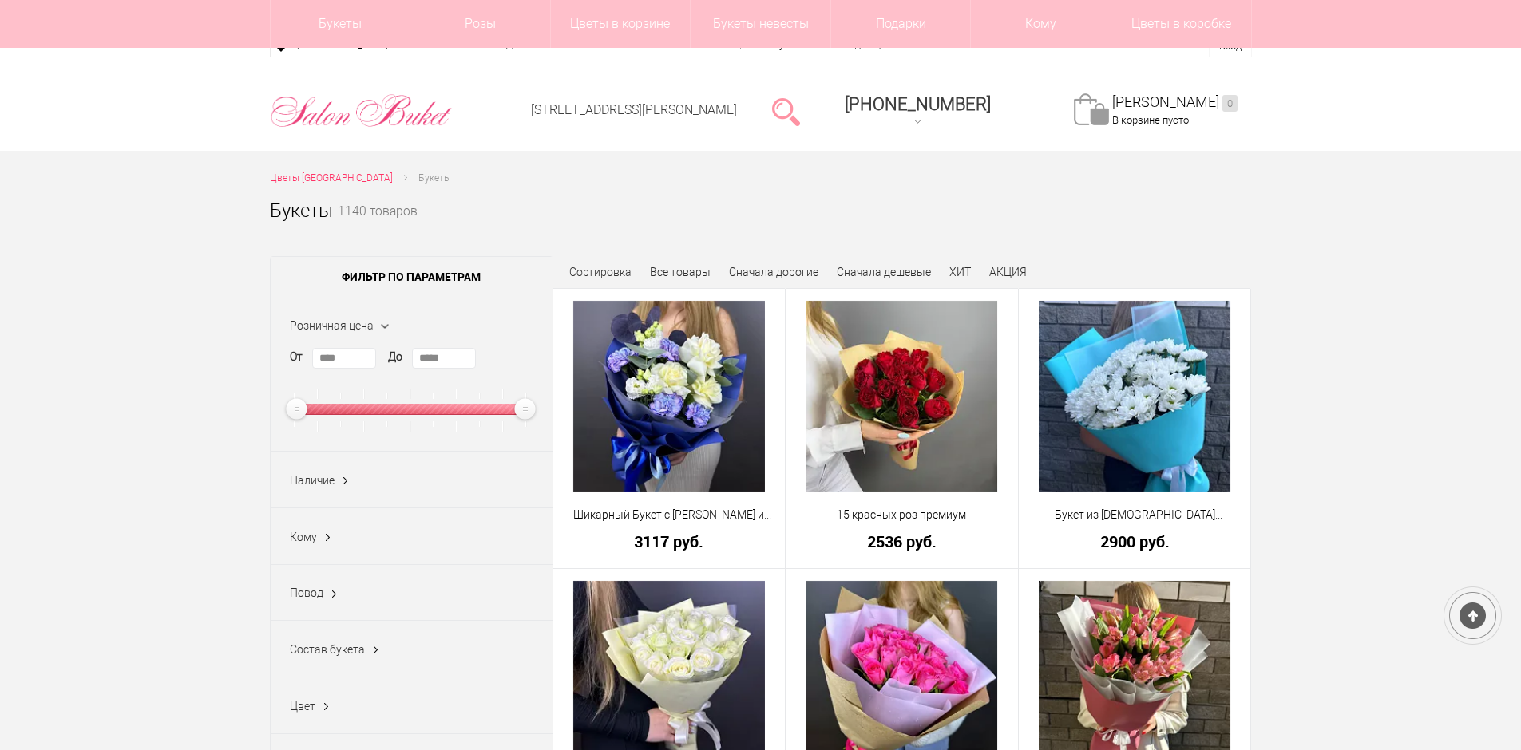 The width and height of the screenshot is (1521, 750). I want to click on span: Наличие, so click(312, 481).